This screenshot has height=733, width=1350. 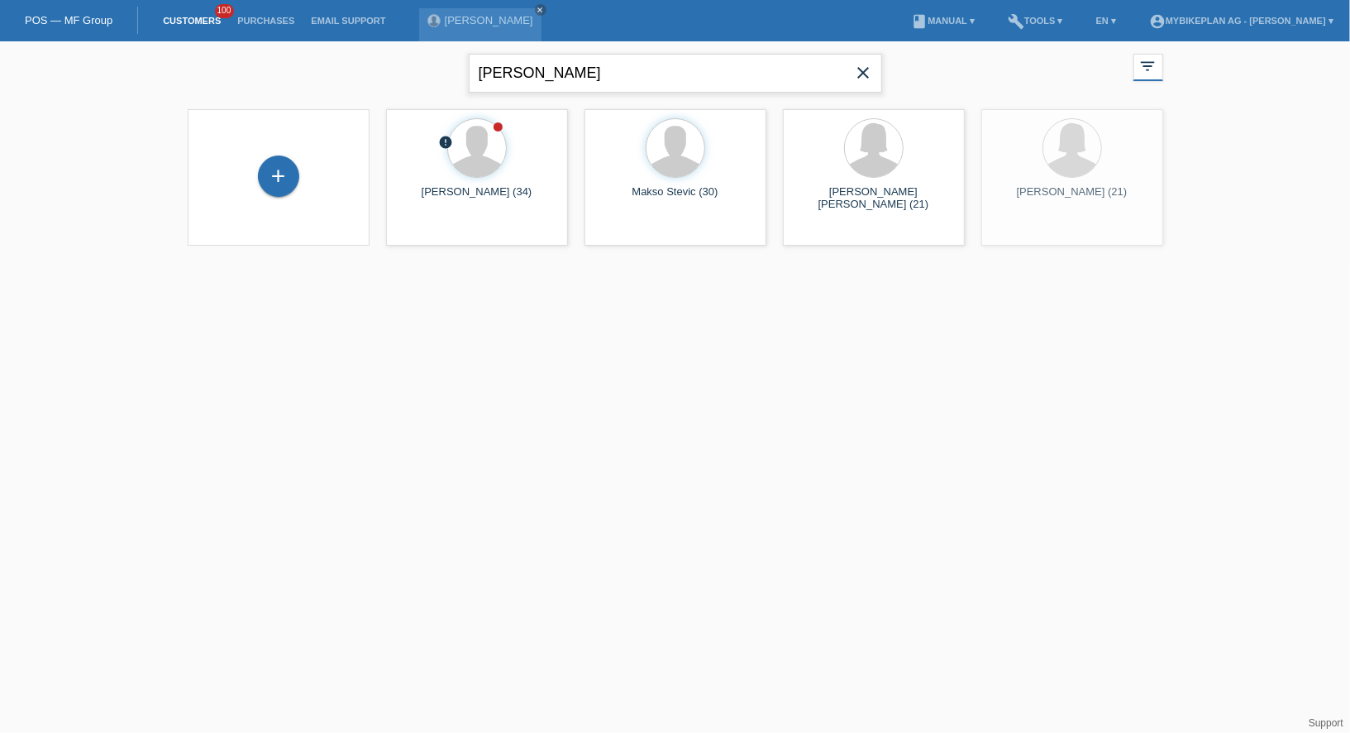 I want to click on a: close, so click(x=541, y=10).